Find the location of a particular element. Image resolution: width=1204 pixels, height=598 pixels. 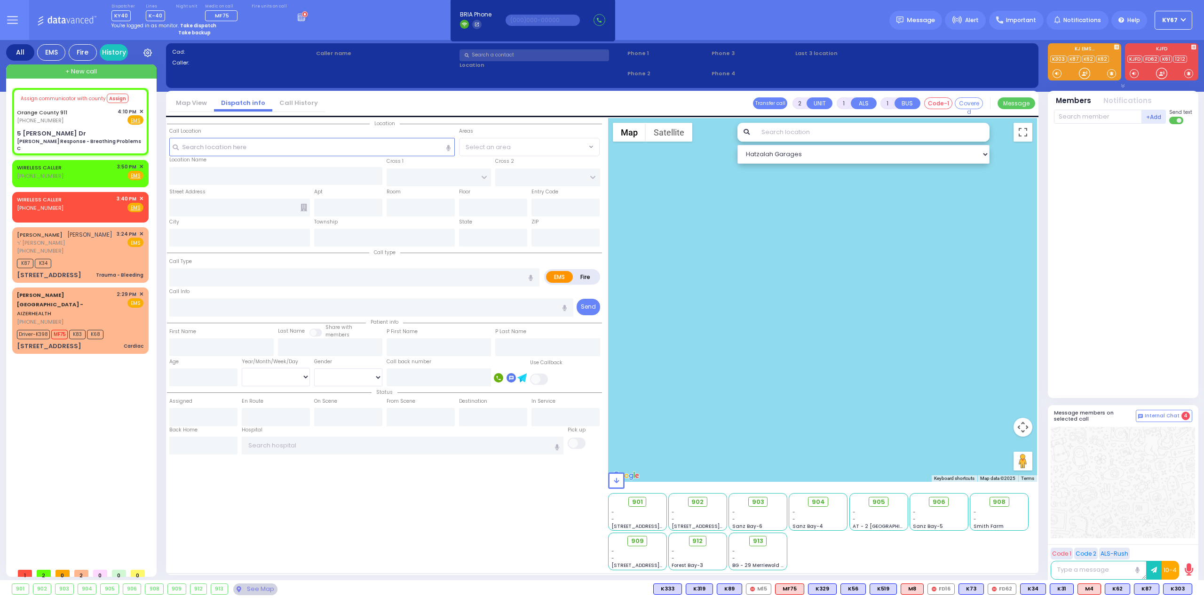

span: EMS is located at coordinates (135, 303).